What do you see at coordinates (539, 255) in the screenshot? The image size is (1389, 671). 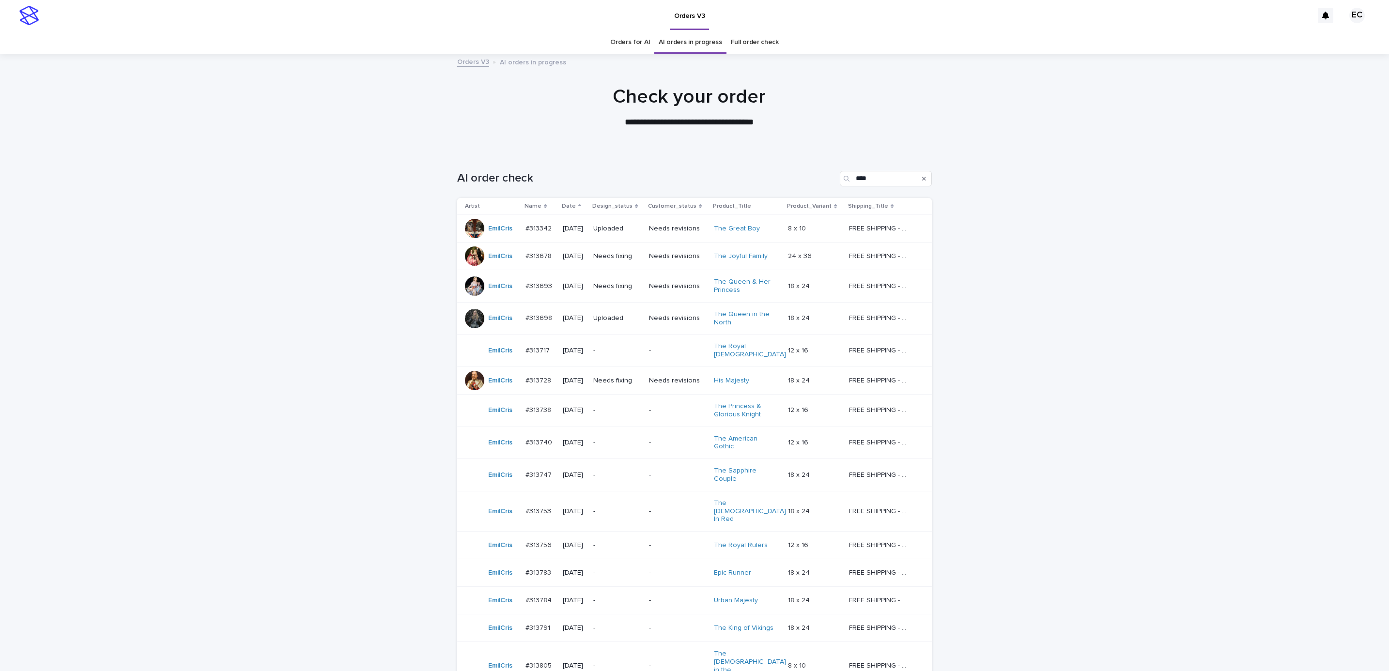 I see `p: #313678` at bounding box center [539, 255].